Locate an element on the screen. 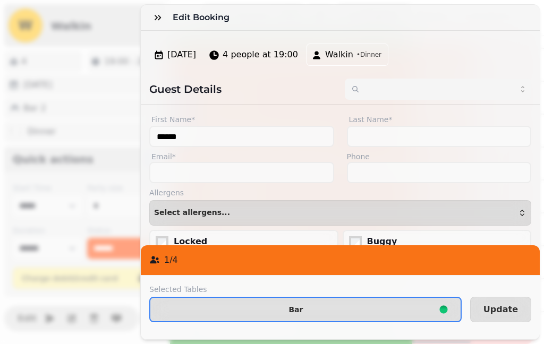 The height and width of the screenshot is (344, 544). label: Last Name* is located at coordinates (439, 120).